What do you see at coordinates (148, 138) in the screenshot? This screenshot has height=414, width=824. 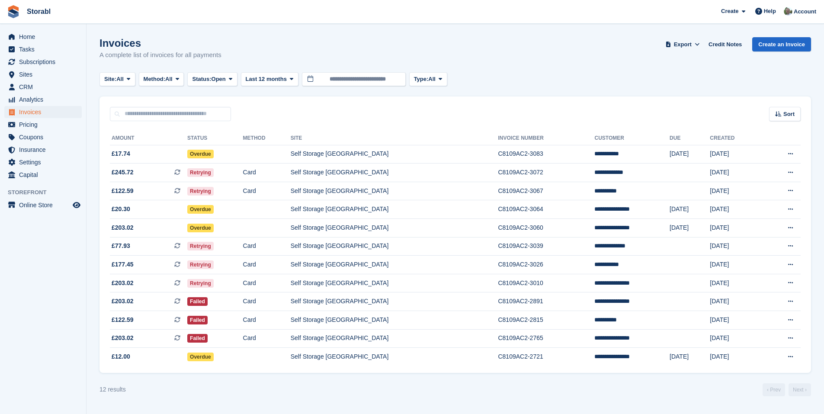 I see `th: Amount` at bounding box center [148, 138].